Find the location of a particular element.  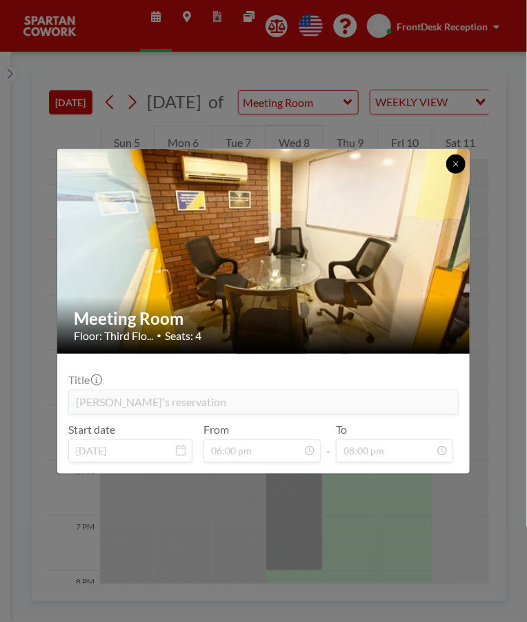

span: Floor: Third Flo... is located at coordinates (113, 336).